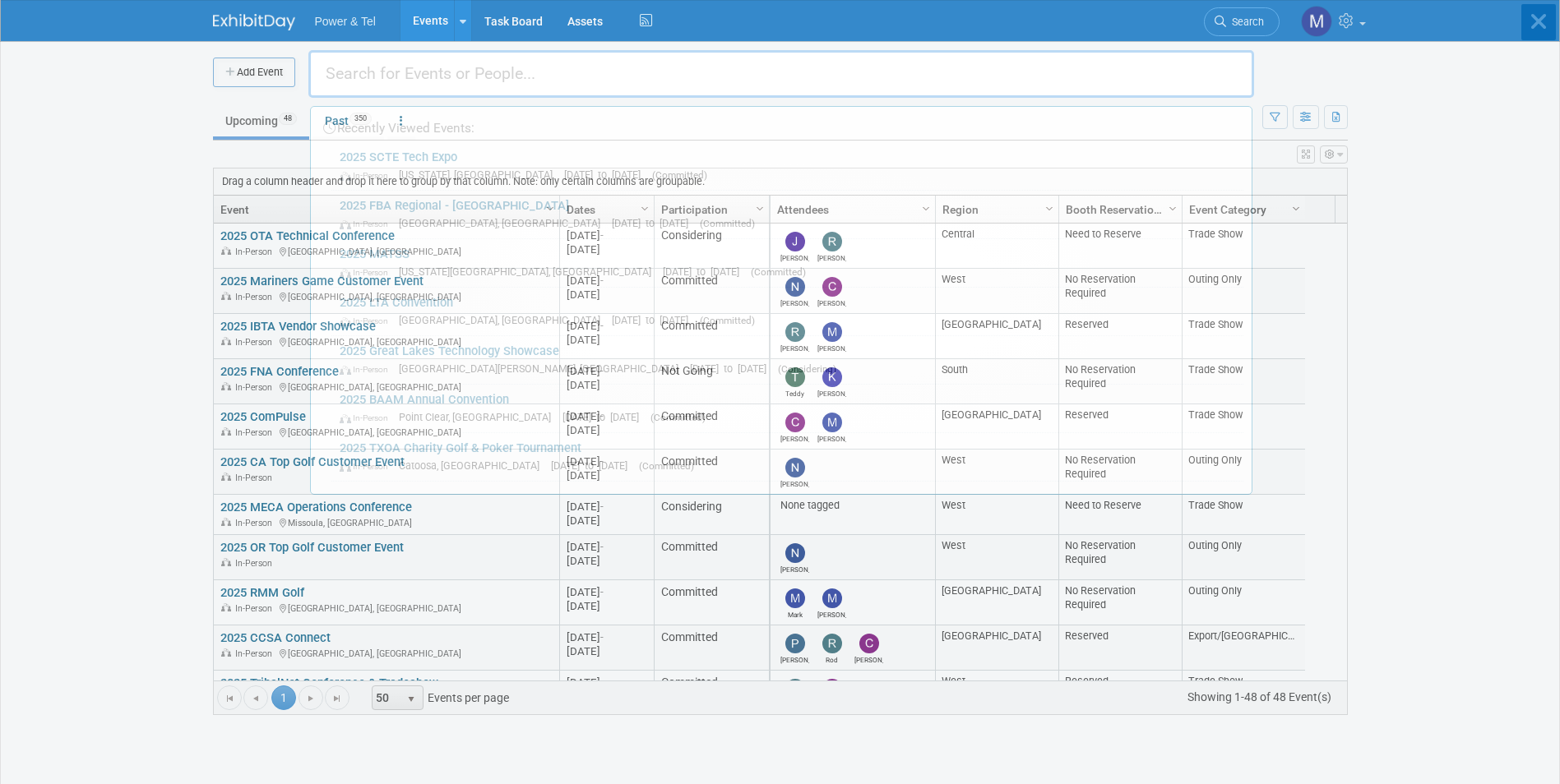  I want to click on div: Recently Viewed Events:, so click(781, 125).